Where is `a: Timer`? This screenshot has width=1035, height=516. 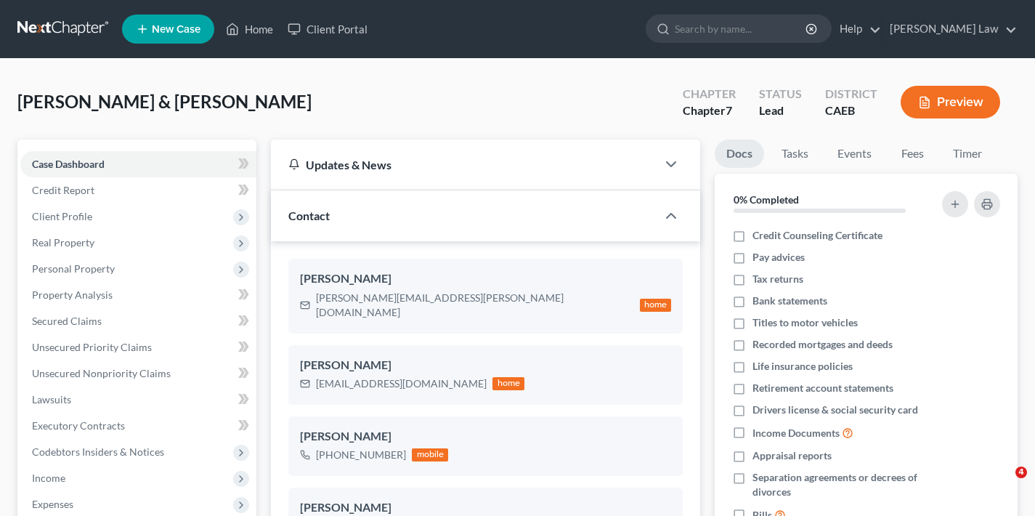
a: Timer is located at coordinates (967, 153).